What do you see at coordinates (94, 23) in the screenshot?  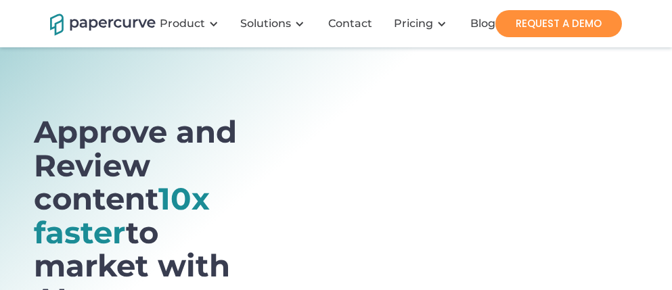 I see `a: home` at bounding box center [94, 23].